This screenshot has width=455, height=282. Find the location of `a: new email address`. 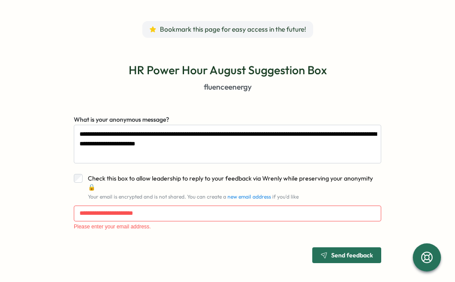

a: new email address is located at coordinates (249, 197).